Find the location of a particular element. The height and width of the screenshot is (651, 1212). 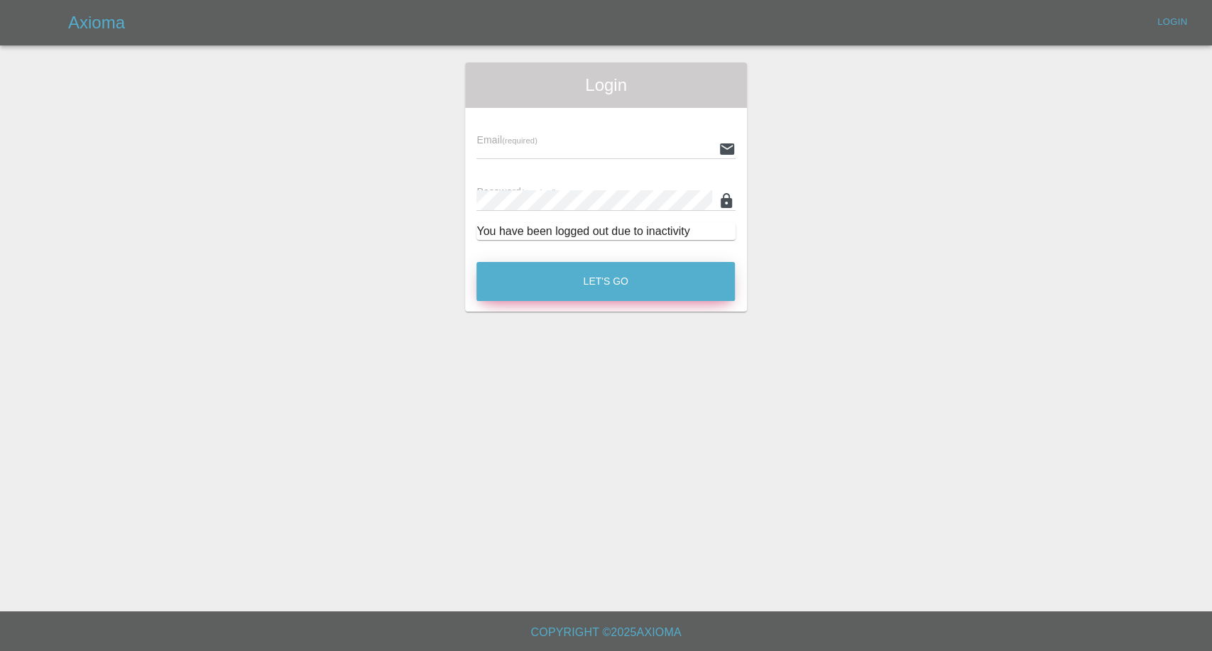

h6: Copyright © 2025 Axioma is located at coordinates (605, 632).